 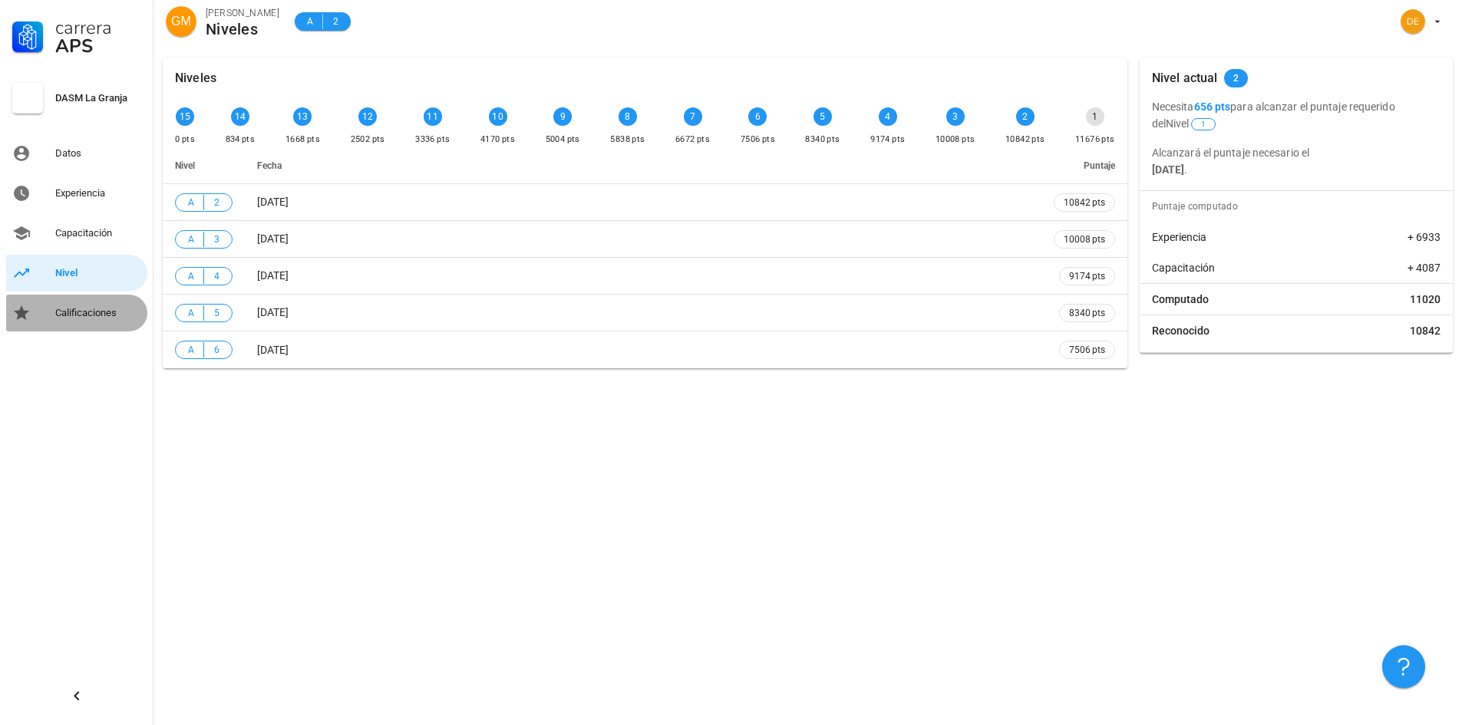 I want to click on div: 7, so click(x=693, y=117).